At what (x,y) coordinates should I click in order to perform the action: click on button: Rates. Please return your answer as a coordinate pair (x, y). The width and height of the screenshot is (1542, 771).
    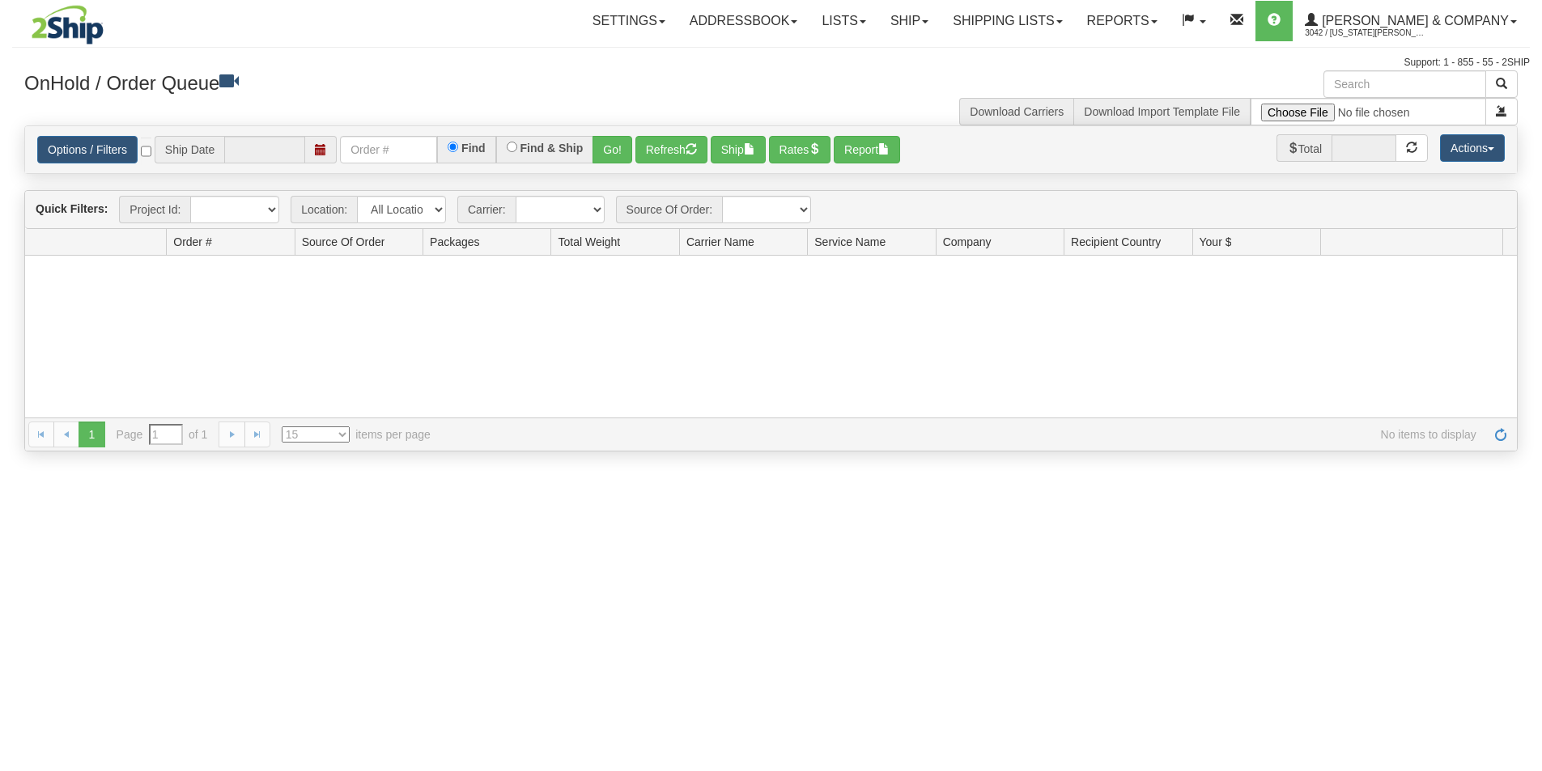
    Looking at the image, I should click on (800, 150).